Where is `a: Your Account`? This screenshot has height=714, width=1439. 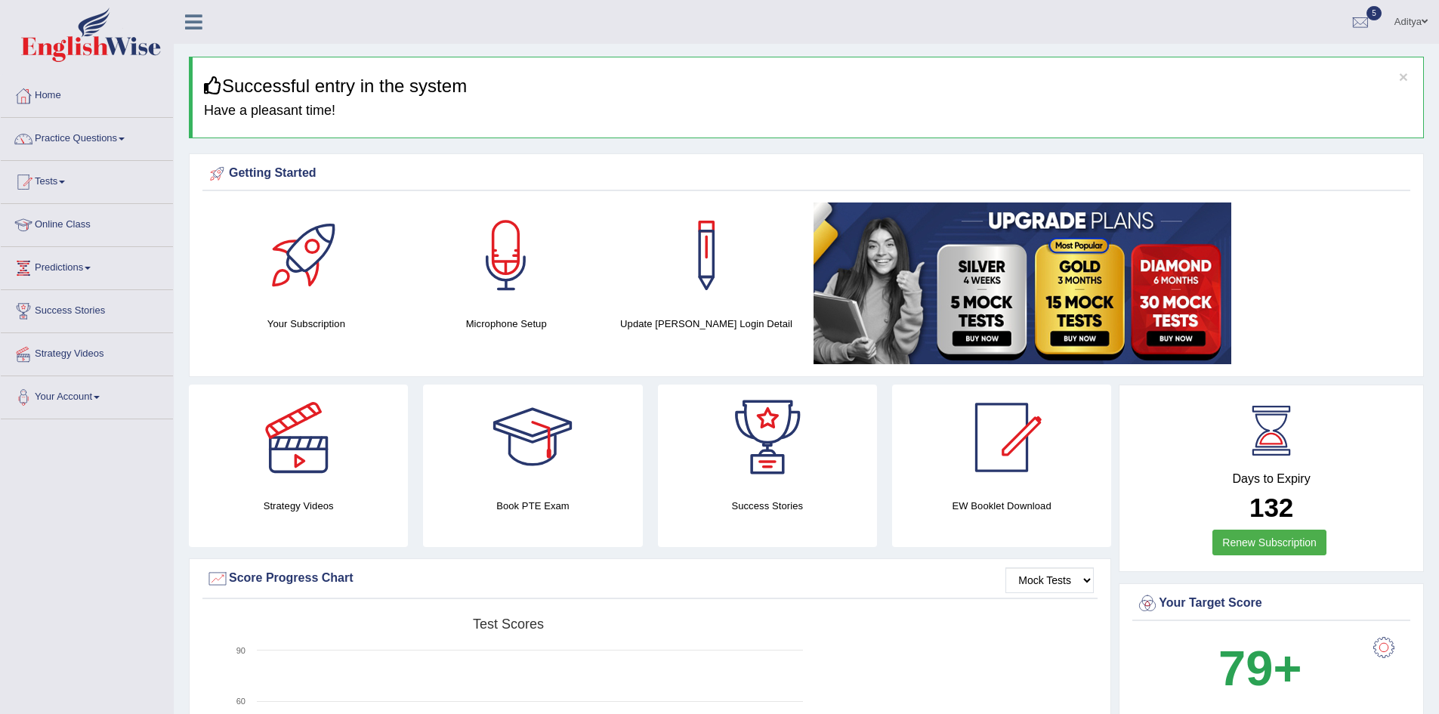
a: Your Account is located at coordinates (87, 395).